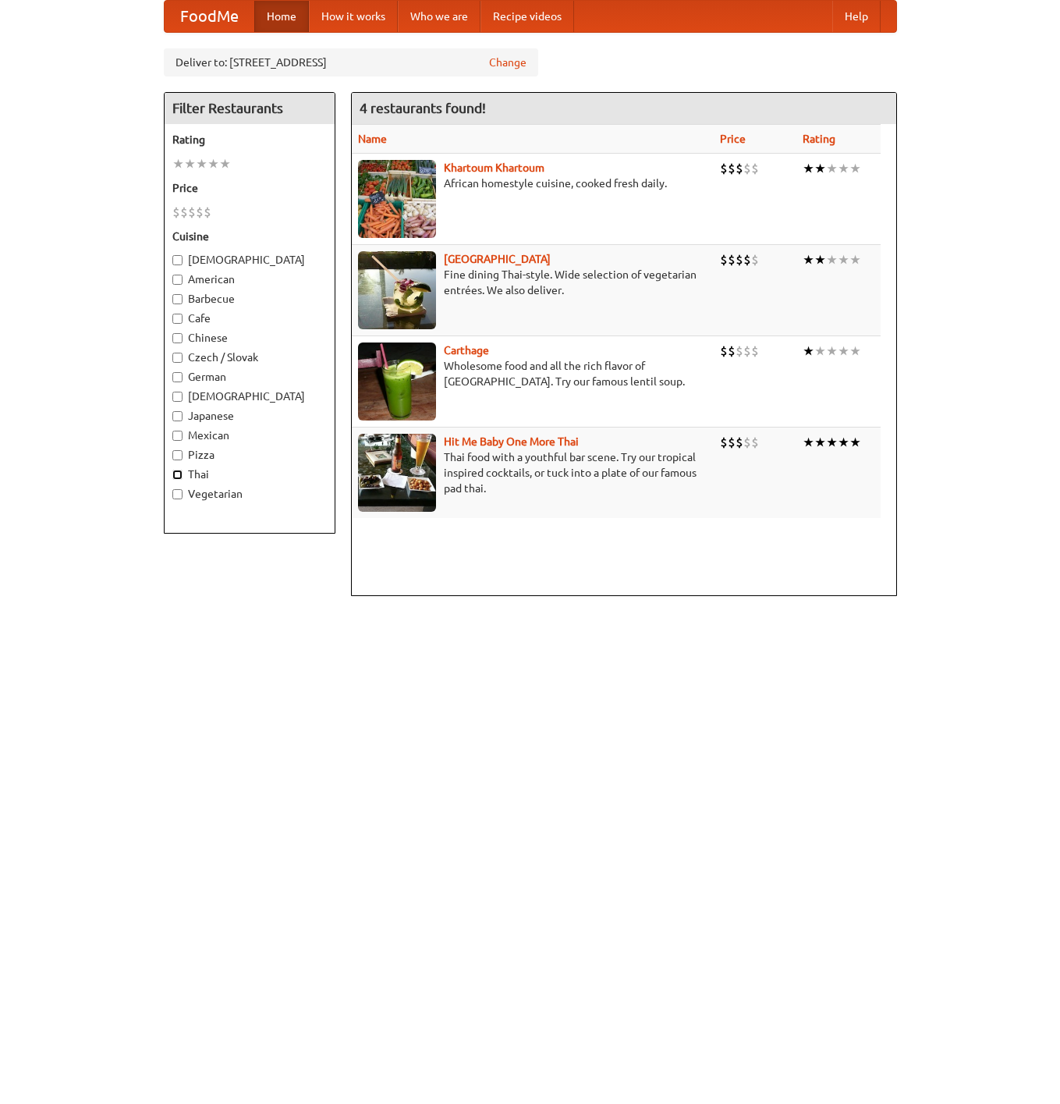  Describe the element at coordinates (177, 357) in the screenshot. I see `input: Czech / Slovak` at that location.